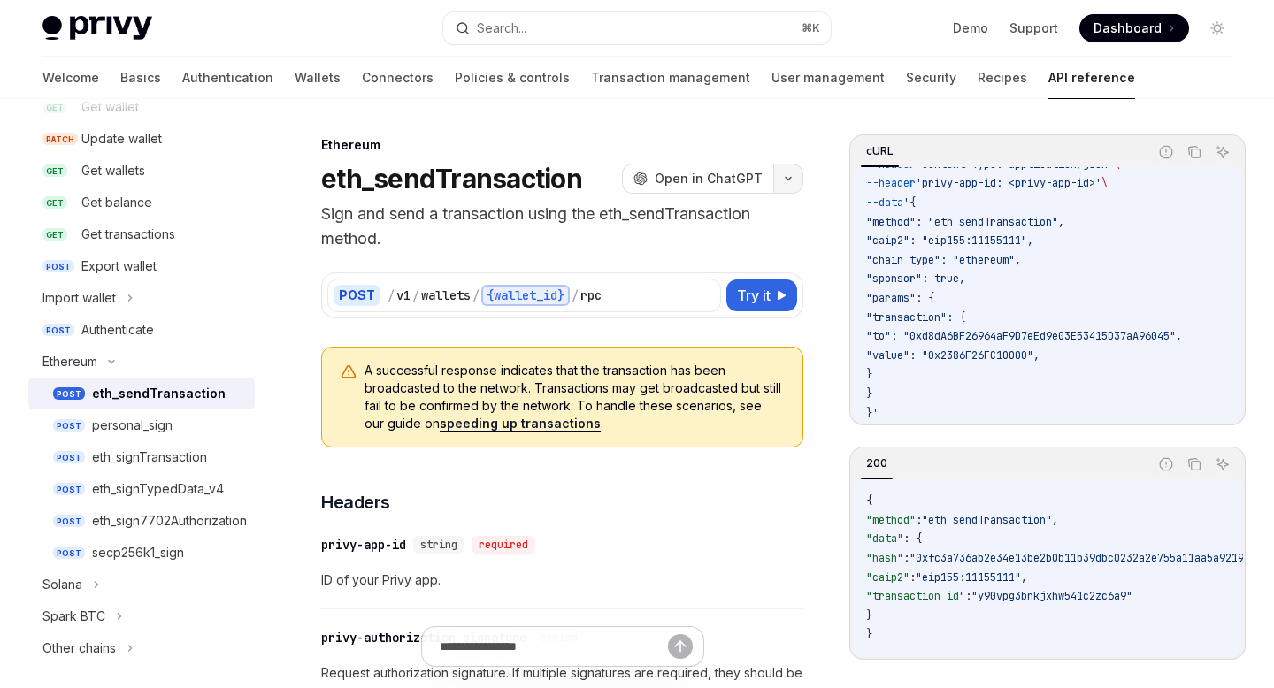 This screenshot has width=1274, height=688. Describe the element at coordinates (141, 78) in the screenshot. I see `a: Basics` at that location.